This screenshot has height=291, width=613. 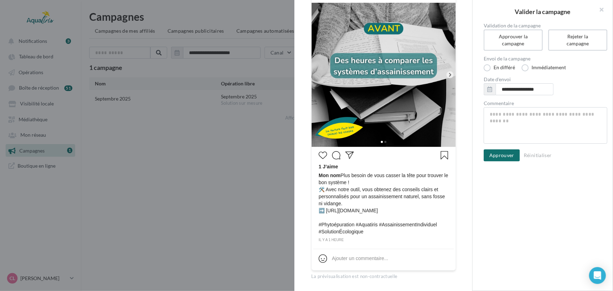 What do you see at coordinates (538, 155) in the screenshot?
I see `button: Réinitialiser` at bounding box center [538, 155].